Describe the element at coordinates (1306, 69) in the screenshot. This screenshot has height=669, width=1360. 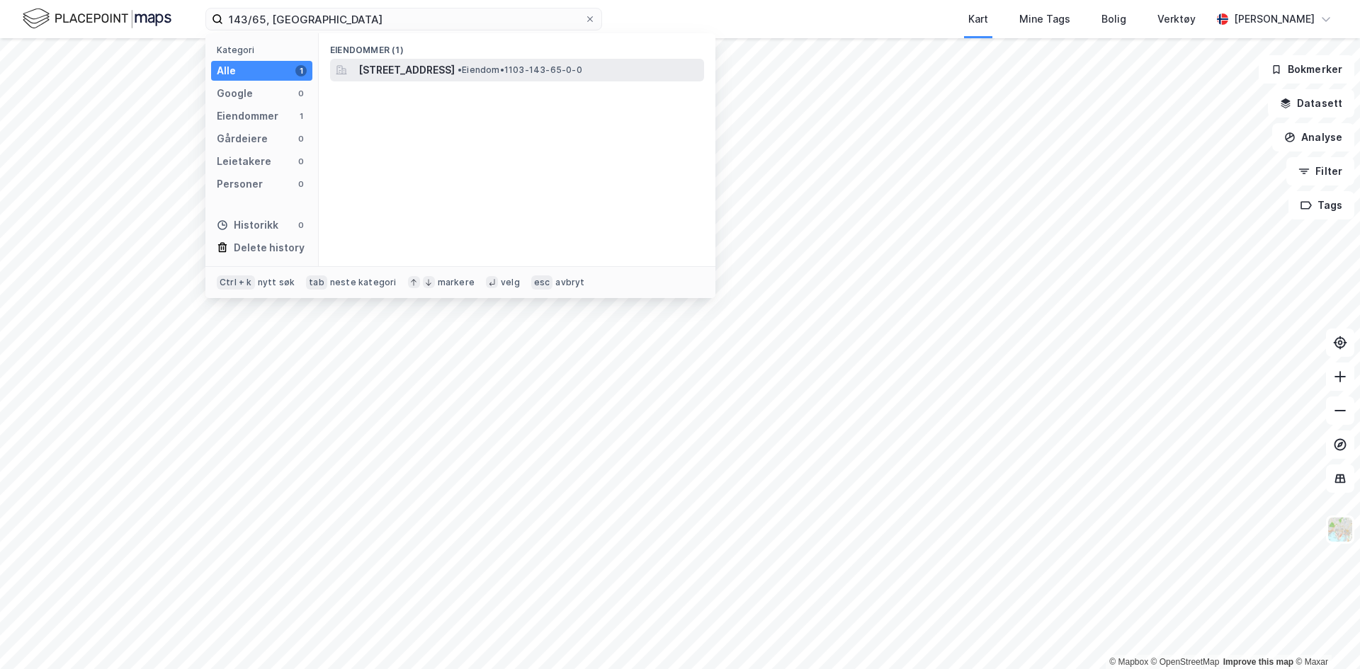
I see `button: Bokmerker` at that location.